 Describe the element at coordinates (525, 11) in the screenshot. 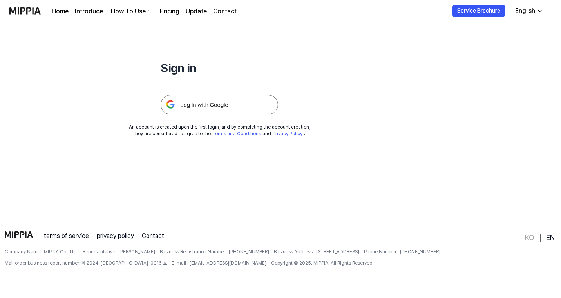

I see `div: English` at that location.